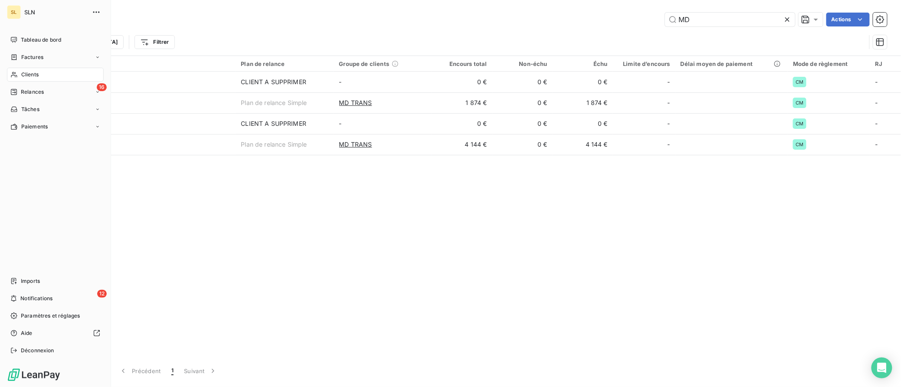  What do you see at coordinates (56, 12) in the screenshot?
I see `span: SLN` at bounding box center [56, 12].